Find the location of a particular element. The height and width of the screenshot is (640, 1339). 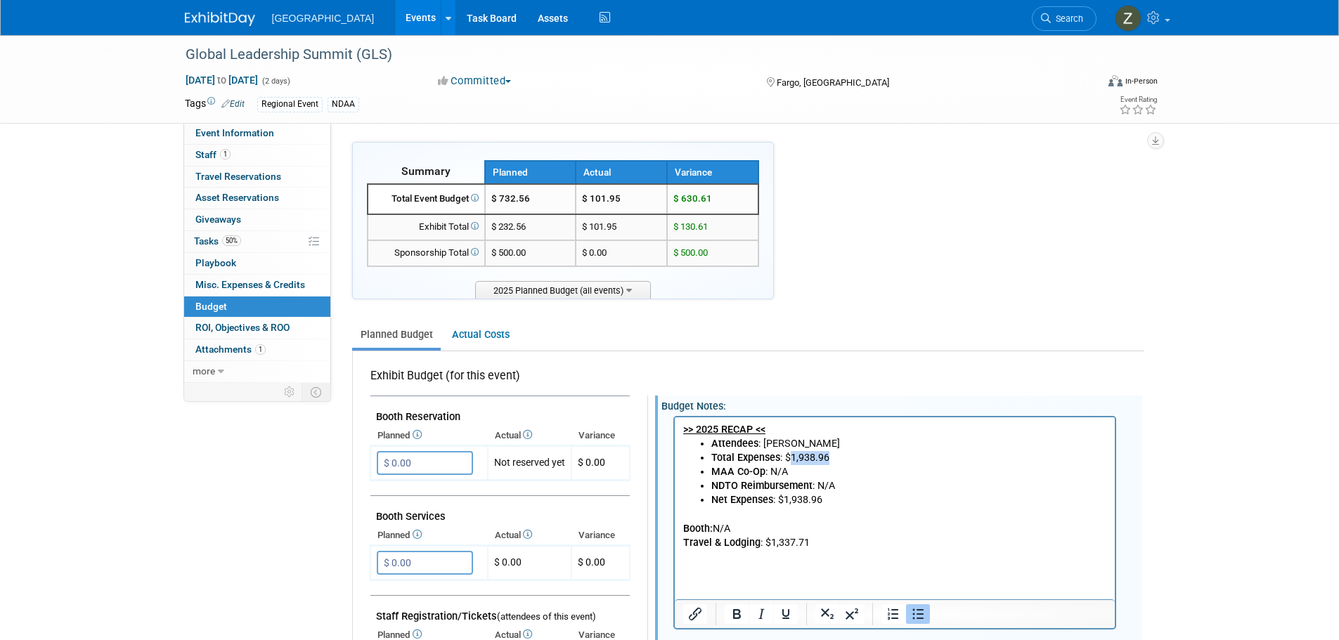

span: Misc. Expenses & Credits is located at coordinates (250, 285).